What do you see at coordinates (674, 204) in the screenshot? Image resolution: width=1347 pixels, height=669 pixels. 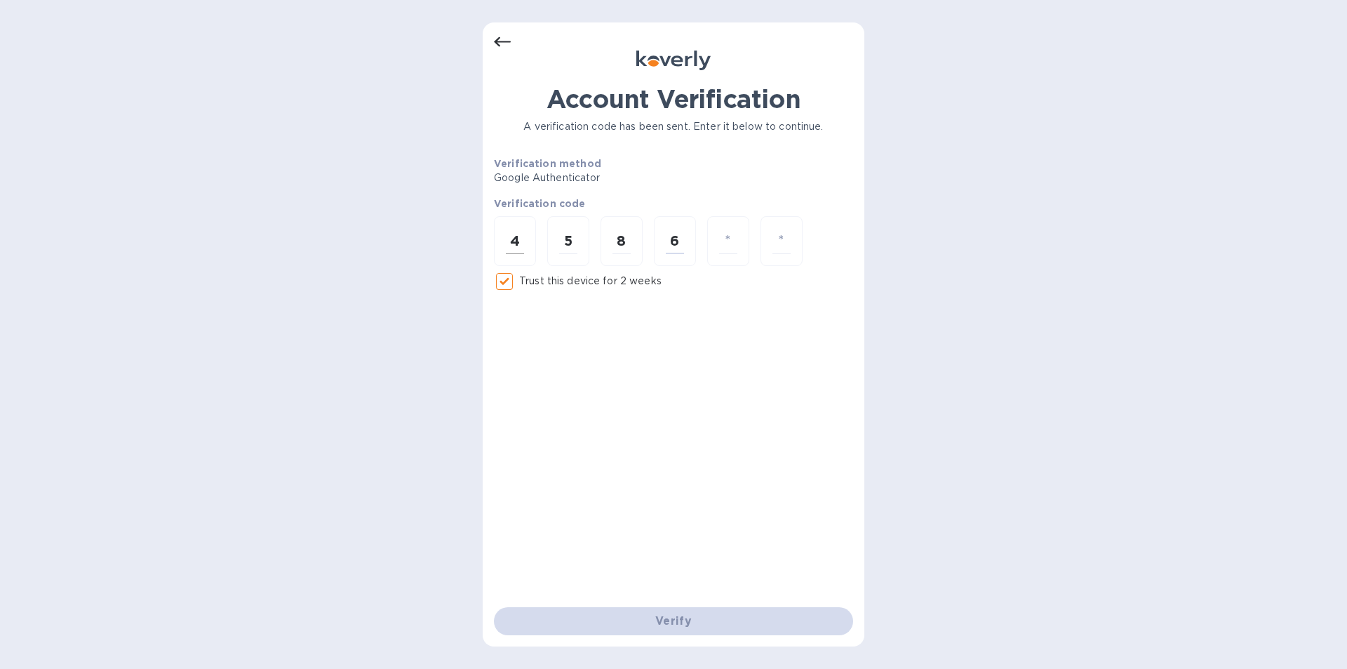 I see `p: Verification code` at bounding box center [674, 204].